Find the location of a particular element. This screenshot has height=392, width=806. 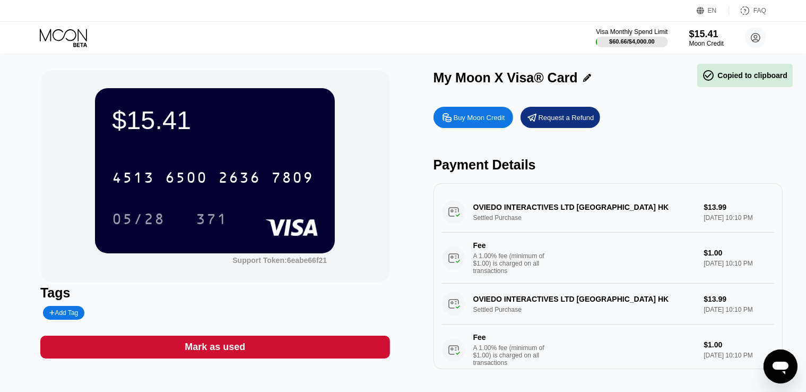

div: 7809 is located at coordinates (293, 179).